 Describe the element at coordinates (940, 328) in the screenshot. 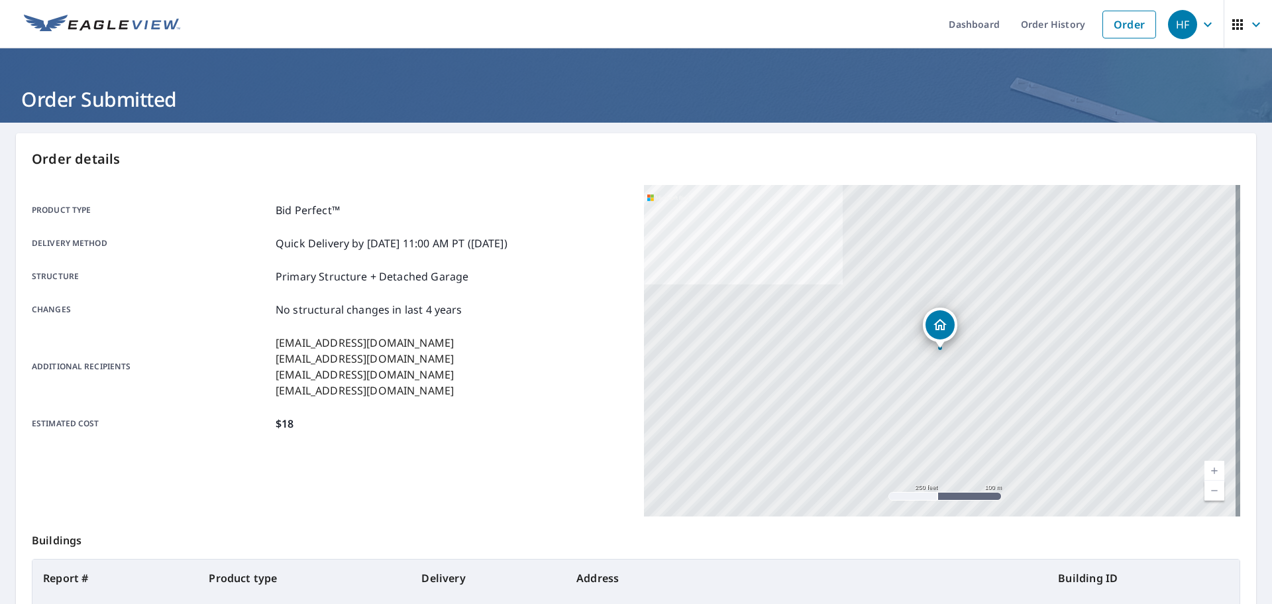

I see `div: Dropped pin, building 1, Residential property, 2250 Conway Dr Deltona, FL 32738` at that location.